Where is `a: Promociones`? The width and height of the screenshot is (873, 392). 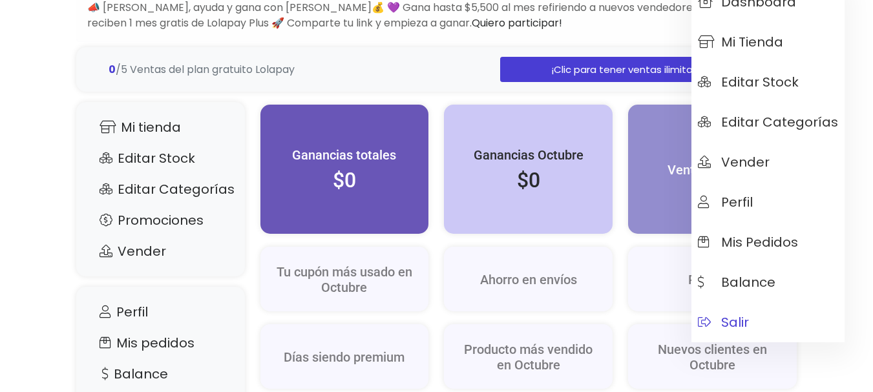 a: Promociones is located at coordinates (160, 220).